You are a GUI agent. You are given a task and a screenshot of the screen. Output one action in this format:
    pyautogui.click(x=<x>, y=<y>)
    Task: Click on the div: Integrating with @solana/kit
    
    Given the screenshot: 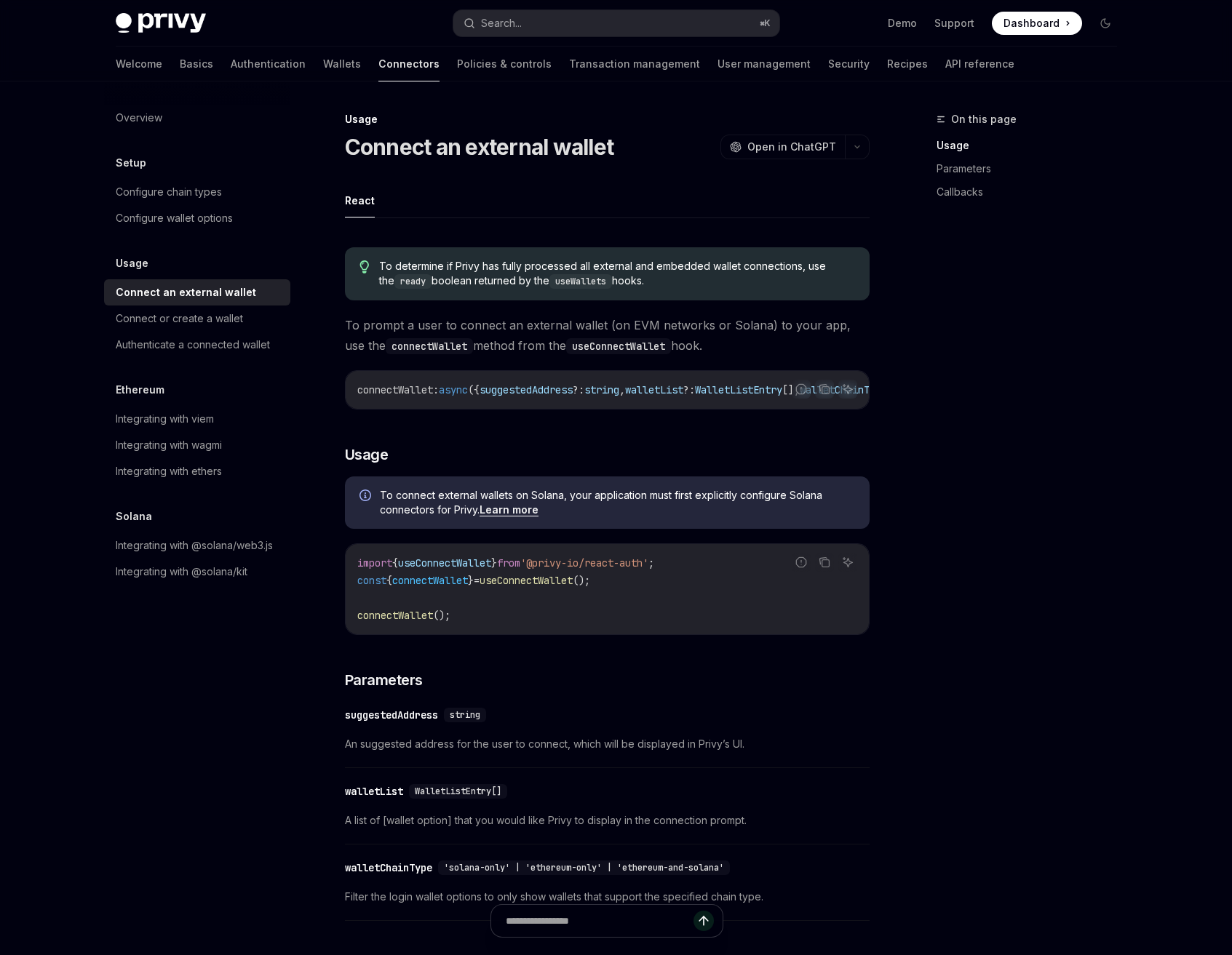 What is the action you would take?
    pyautogui.click(x=181, y=572)
    